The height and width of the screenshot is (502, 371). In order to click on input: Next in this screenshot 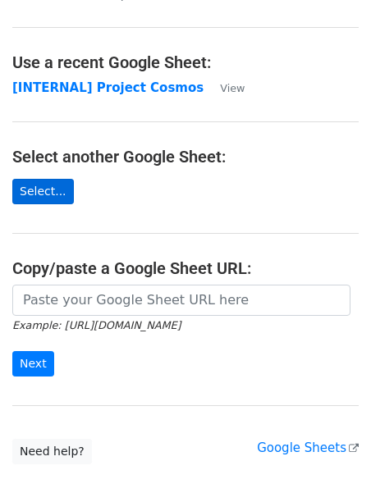, I will do `click(33, 364)`.